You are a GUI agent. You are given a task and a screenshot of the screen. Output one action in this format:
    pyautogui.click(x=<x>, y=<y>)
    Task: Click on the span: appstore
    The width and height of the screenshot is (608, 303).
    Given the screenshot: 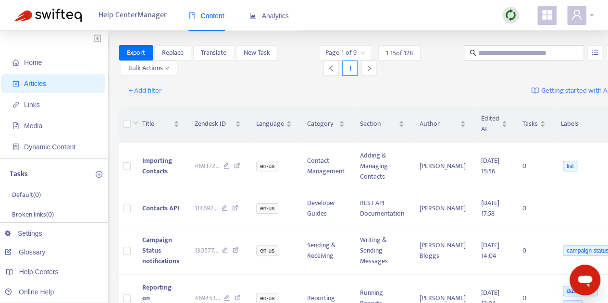 What is the action you would take?
    pyautogui.click(x=547, y=15)
    